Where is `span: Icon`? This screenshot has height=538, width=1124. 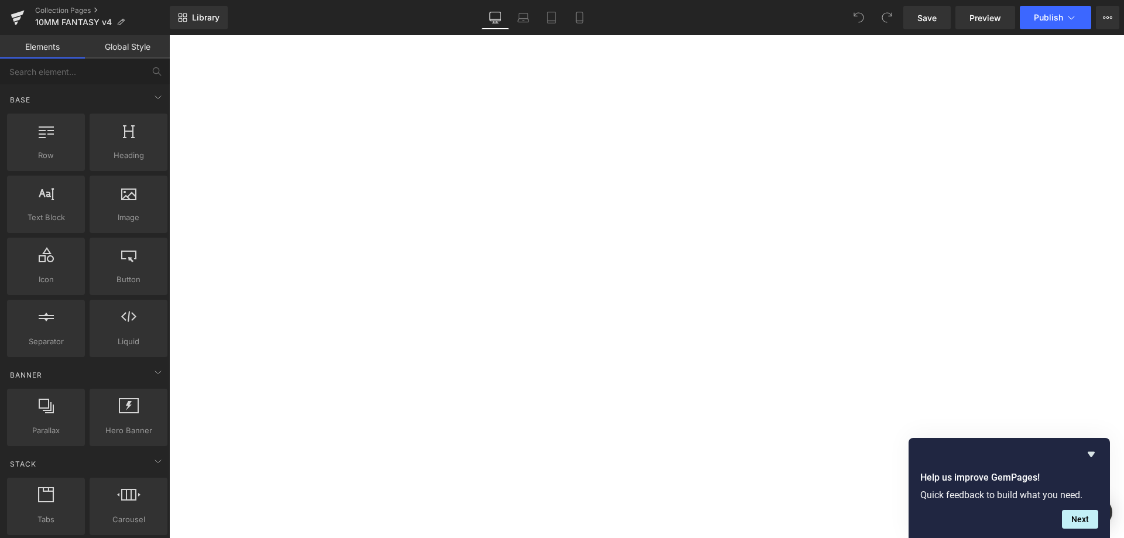 span: Icon is located at coordinates (46, 279).